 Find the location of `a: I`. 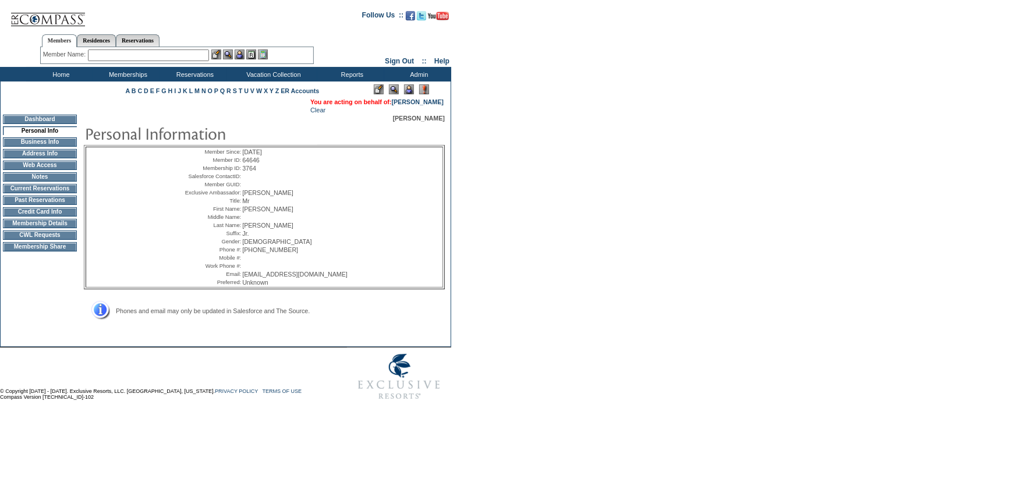

a: I is located at coordinates (175, 91).